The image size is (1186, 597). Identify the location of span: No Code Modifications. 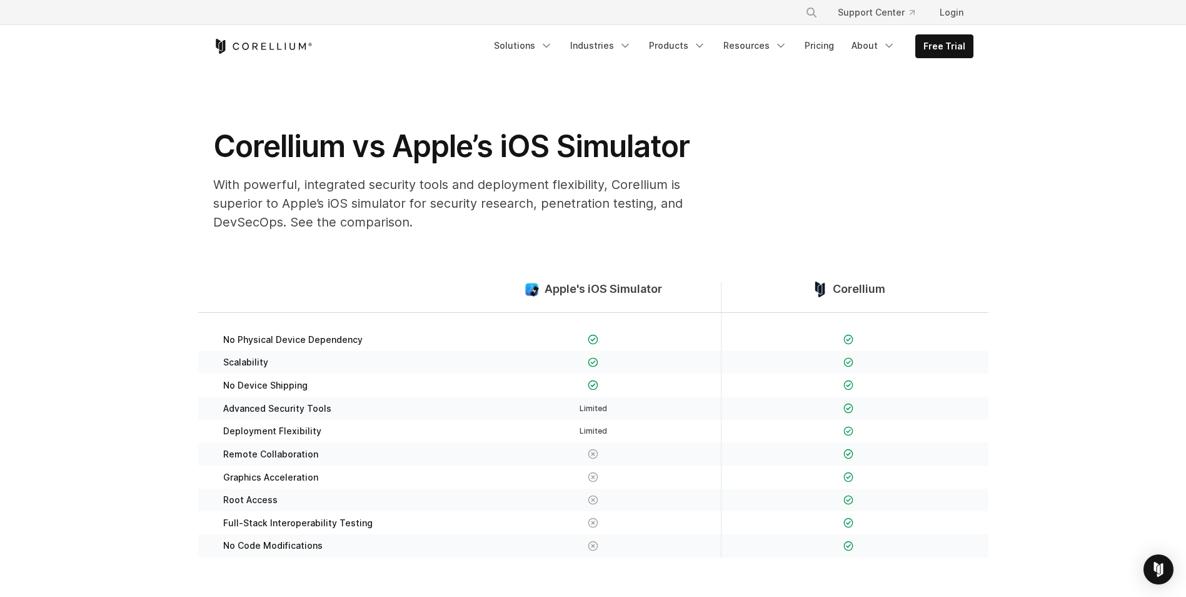
(273, 545).